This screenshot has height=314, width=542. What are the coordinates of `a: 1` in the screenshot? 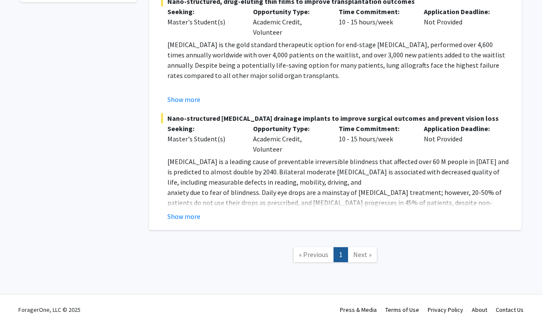 It's located at (341, 254).